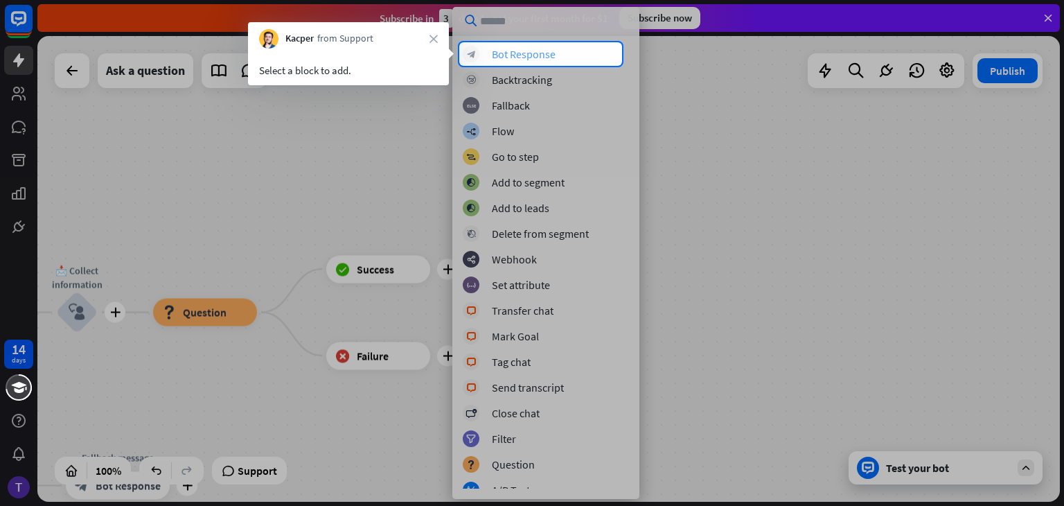 This screenshot has height=506, width=1064. Describe the element at coordinates (434, 39) in the screenshot. I see `i: close` at that location.